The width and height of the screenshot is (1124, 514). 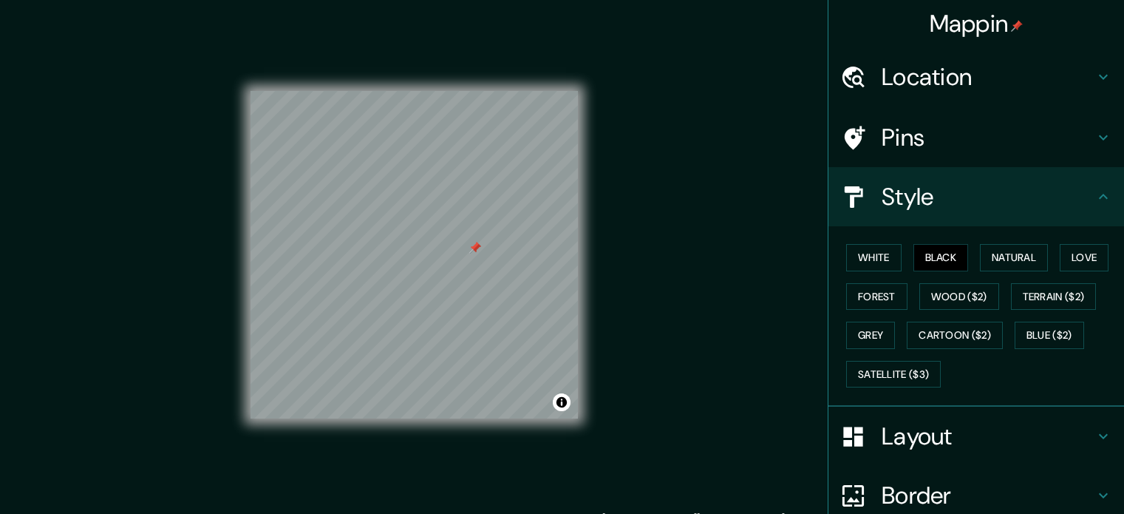 What do you see at coordinates (976, 197) in the screenshot?
I see `div: Style` at bounding box center [976, 197].